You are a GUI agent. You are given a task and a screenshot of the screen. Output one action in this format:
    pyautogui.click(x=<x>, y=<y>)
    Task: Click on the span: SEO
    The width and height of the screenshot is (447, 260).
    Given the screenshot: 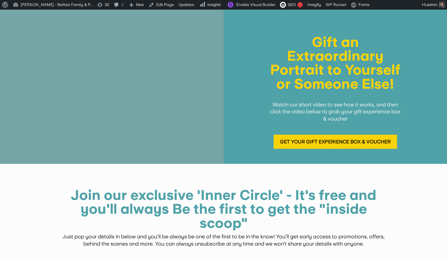 What is the action you would take?
    pyautogui.click(x=291, y=5)
    